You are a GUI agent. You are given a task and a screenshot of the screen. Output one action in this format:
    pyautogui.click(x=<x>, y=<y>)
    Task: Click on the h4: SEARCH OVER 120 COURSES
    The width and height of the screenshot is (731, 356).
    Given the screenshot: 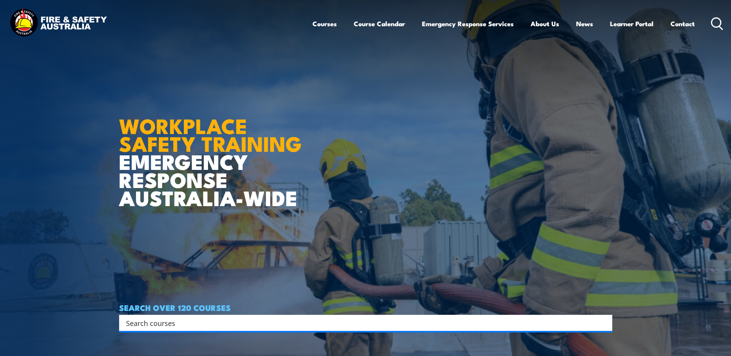 What is the action you would take?
    pyautogui.click(x=366, y=308)
    